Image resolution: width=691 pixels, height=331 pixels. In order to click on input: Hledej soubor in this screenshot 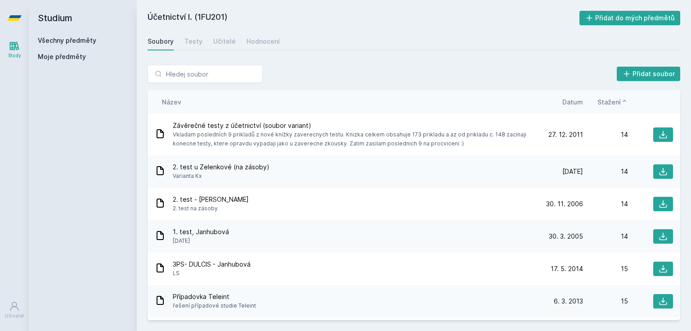, I will do `click(205, 74)`.